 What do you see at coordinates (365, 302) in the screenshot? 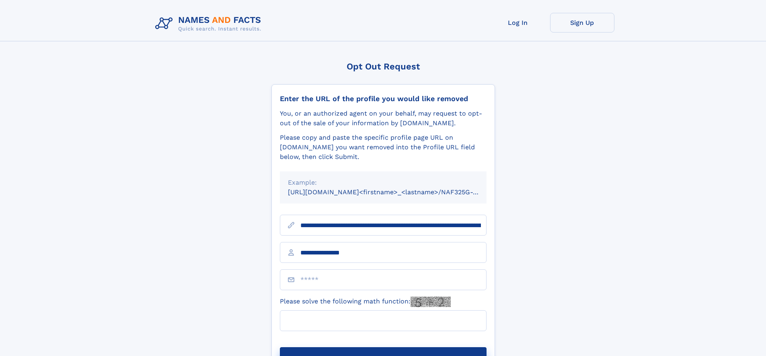
I see `label: Please solve the following math function:` at bounding box center [365, 302].